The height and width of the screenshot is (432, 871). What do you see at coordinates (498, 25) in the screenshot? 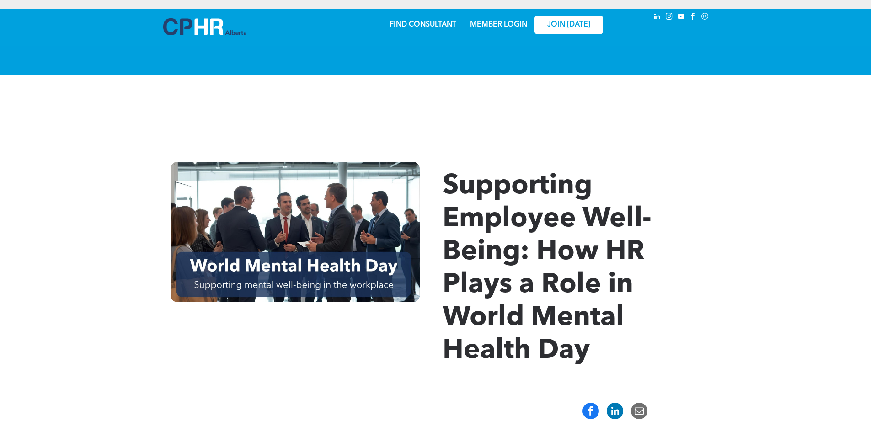
I see `a: MEMBER LOGIN` at bounding box center [498, 25].